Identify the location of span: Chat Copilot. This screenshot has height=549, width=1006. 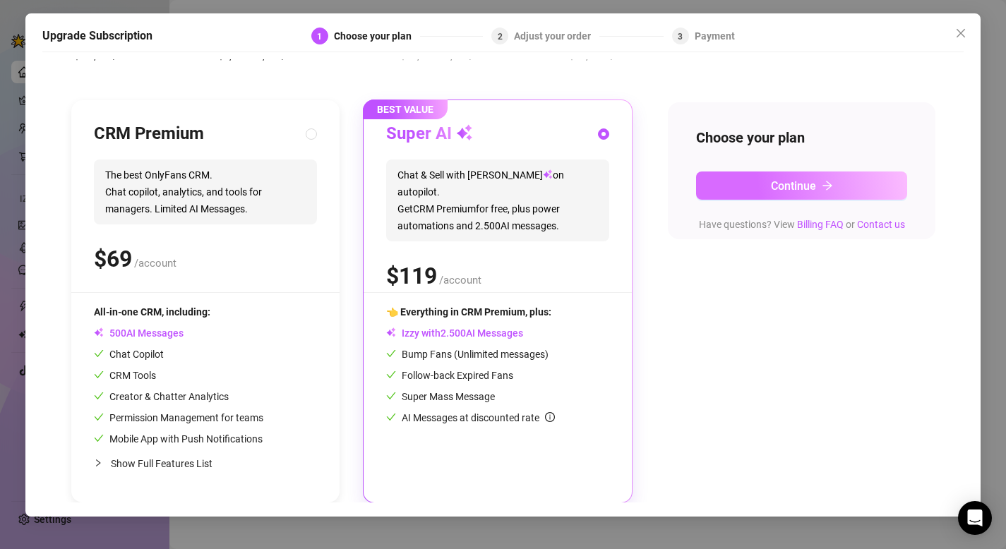
(128, 354).